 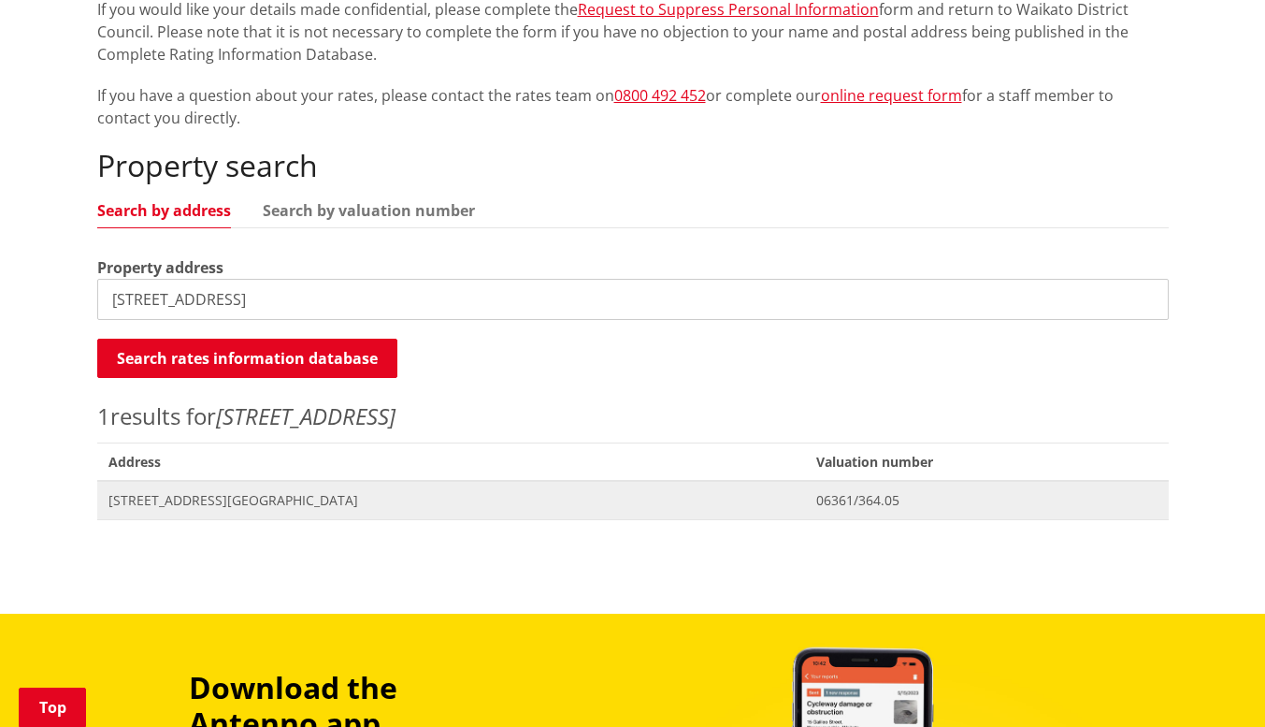 I want to click on span: Address, so click(x=452, y=461).